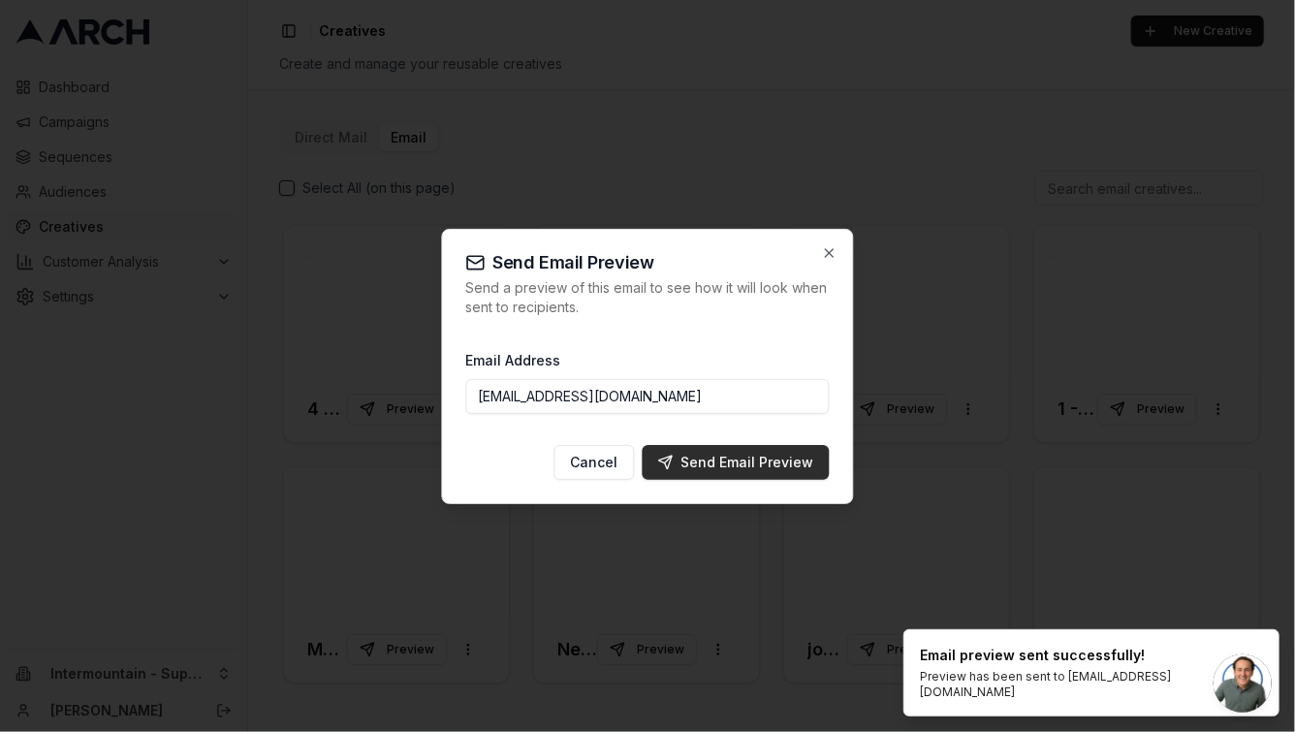  Describe the element at coordinates (514, 360) in the screenshot. I see `label: Email Address` at that location.